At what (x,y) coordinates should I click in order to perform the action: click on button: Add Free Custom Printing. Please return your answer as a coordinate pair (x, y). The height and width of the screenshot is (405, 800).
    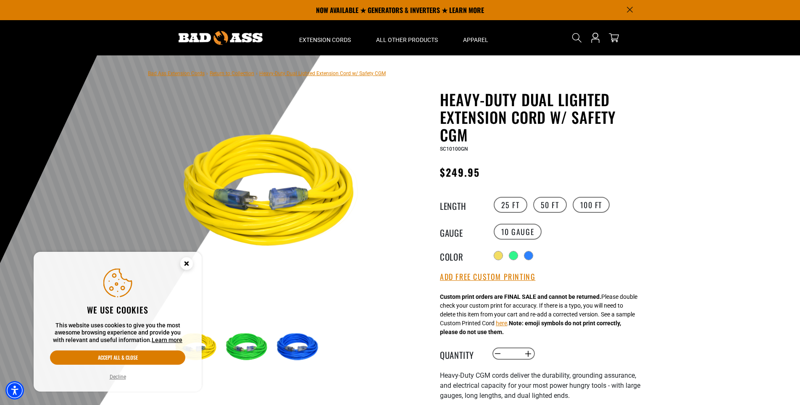
    Looking at the image, I should click on (487, 277).